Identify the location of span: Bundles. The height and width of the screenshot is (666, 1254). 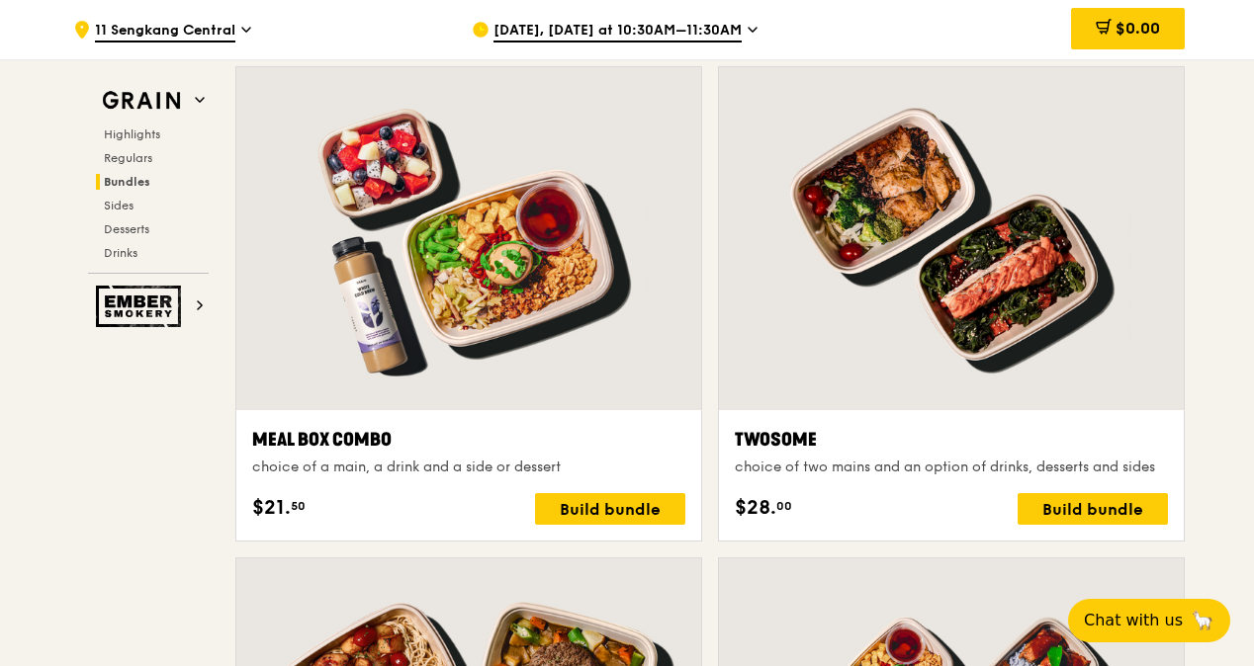
(127, 182).